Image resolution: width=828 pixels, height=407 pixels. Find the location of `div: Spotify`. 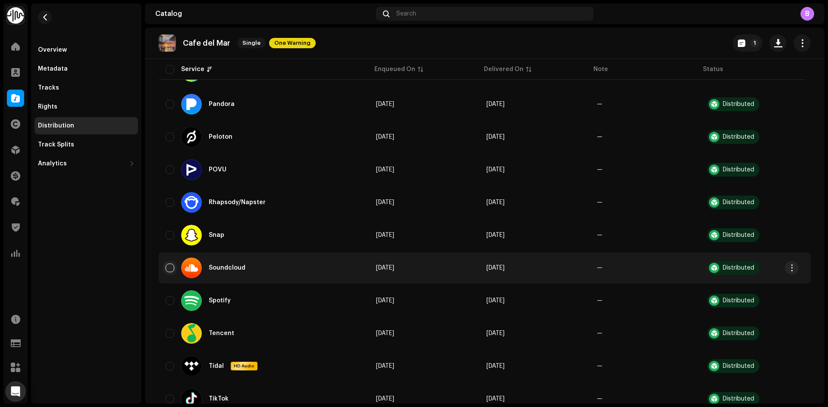

div: Spotify is located at coordinates (219, 301).